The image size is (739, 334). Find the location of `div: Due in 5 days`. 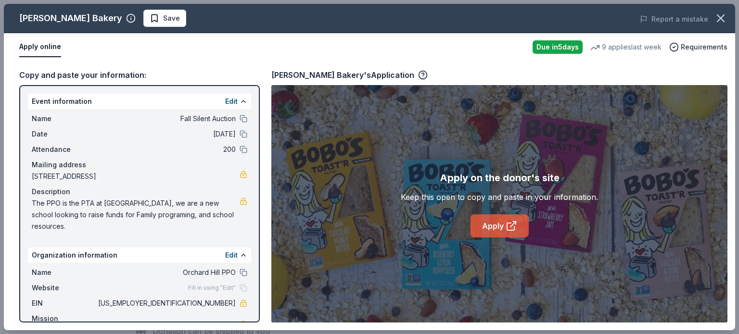

div: Due in 5 days is located at coordinates (558, 47).